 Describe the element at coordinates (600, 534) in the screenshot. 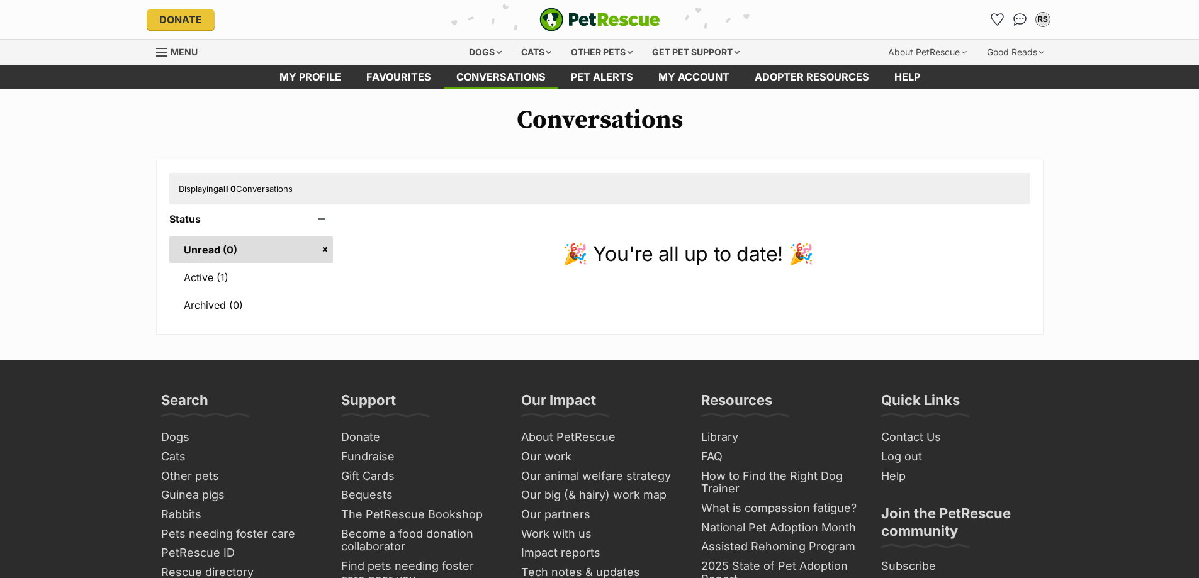

I see `a: Work with us` at that location.